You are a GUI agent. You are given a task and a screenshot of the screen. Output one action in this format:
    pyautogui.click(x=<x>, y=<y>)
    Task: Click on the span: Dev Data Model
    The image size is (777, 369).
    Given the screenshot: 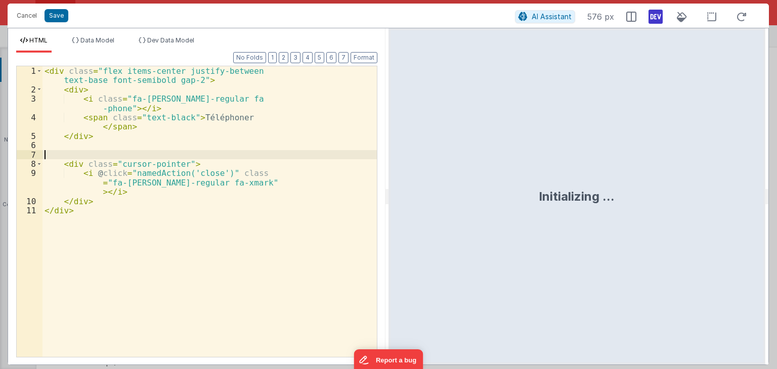 What is the action you would take?
    pyautogui.click(x=171, y=40)
    